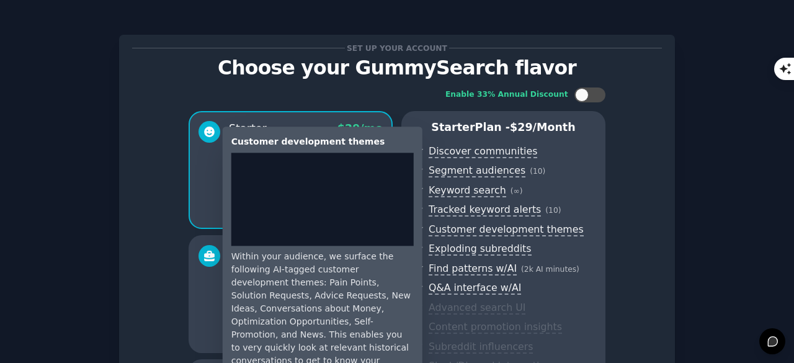  What do you see at coordinates (495, 327) in the screenshot?
I see `span: Content promotion insights` at bounding box center [495, 327].